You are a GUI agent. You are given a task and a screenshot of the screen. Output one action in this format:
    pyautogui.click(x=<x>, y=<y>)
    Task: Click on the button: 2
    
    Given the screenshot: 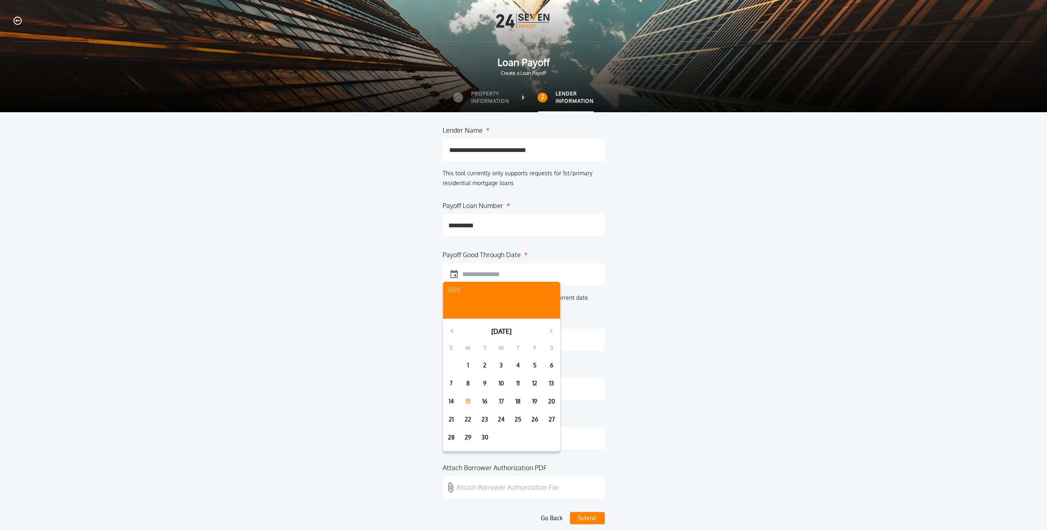 What is the action you would take?
    pyautogui.click(x=485, y=365)
    